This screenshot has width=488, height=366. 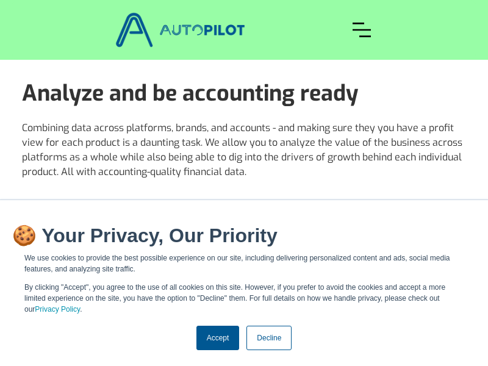 I want to click on strong: Analyze and be accounting ready, so click(x=190, y=93).